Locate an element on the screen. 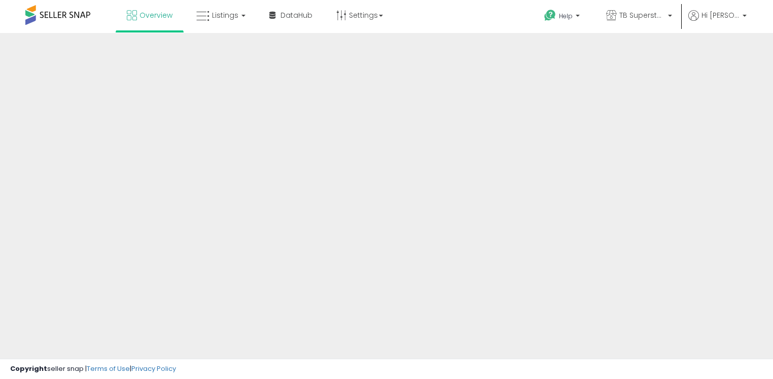 Image resolution: width=773 pixels, height=379 pixels. span: Listings is located at coordinates (225, 15).